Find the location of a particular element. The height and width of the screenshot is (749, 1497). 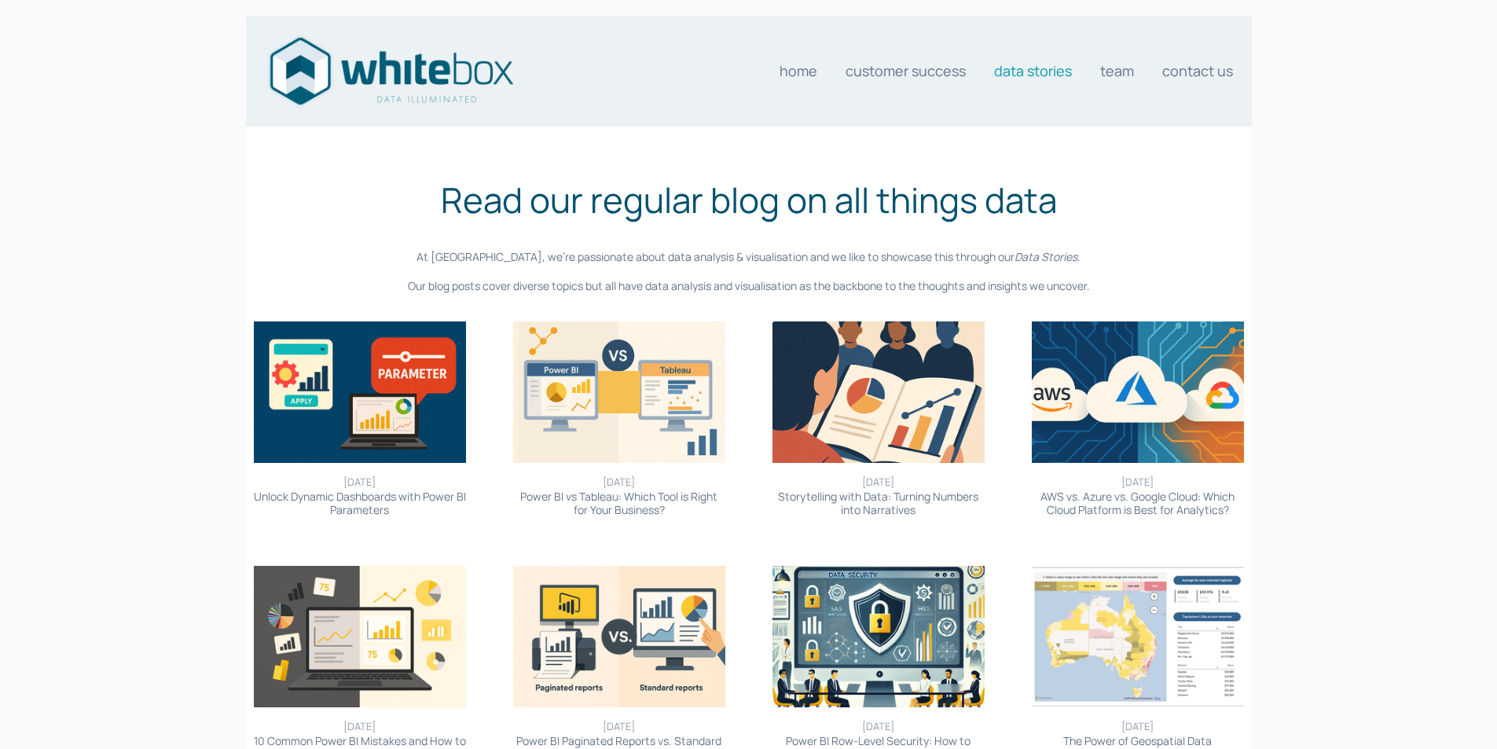

img: Power BI Paginated Reports vs. Standard Reports: When to Use Each is located at coordinates (619, 637).